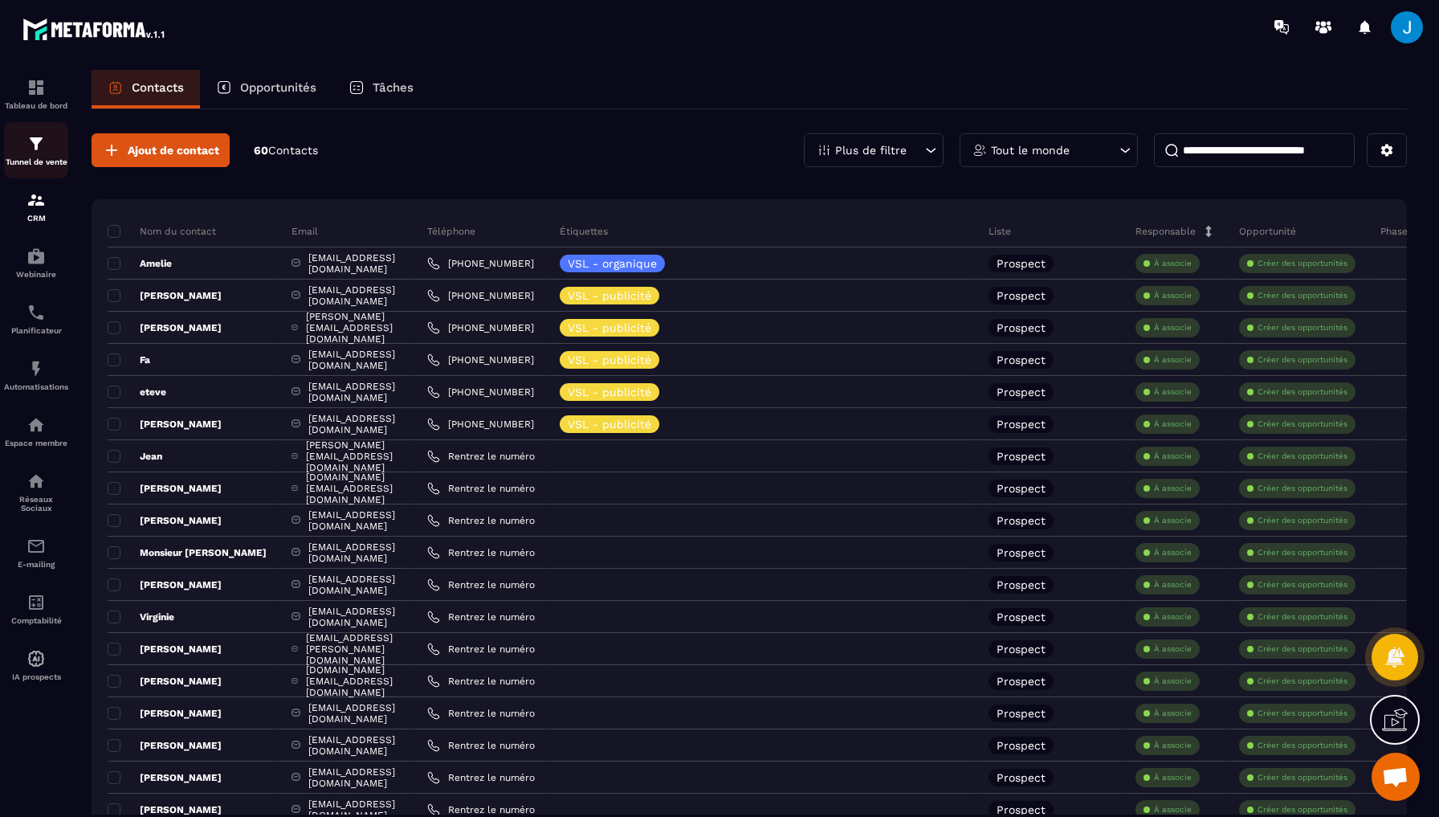 The width and height of the screenshot is (1439, 817). Describe the element at coordinates (304, 231) in the screenshot. I see `p: Email` at that location.